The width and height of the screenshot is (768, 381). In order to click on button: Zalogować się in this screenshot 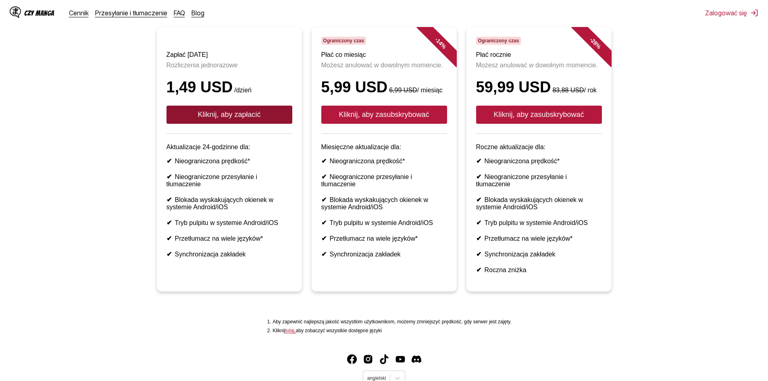, I will do `click(732, 13)`.